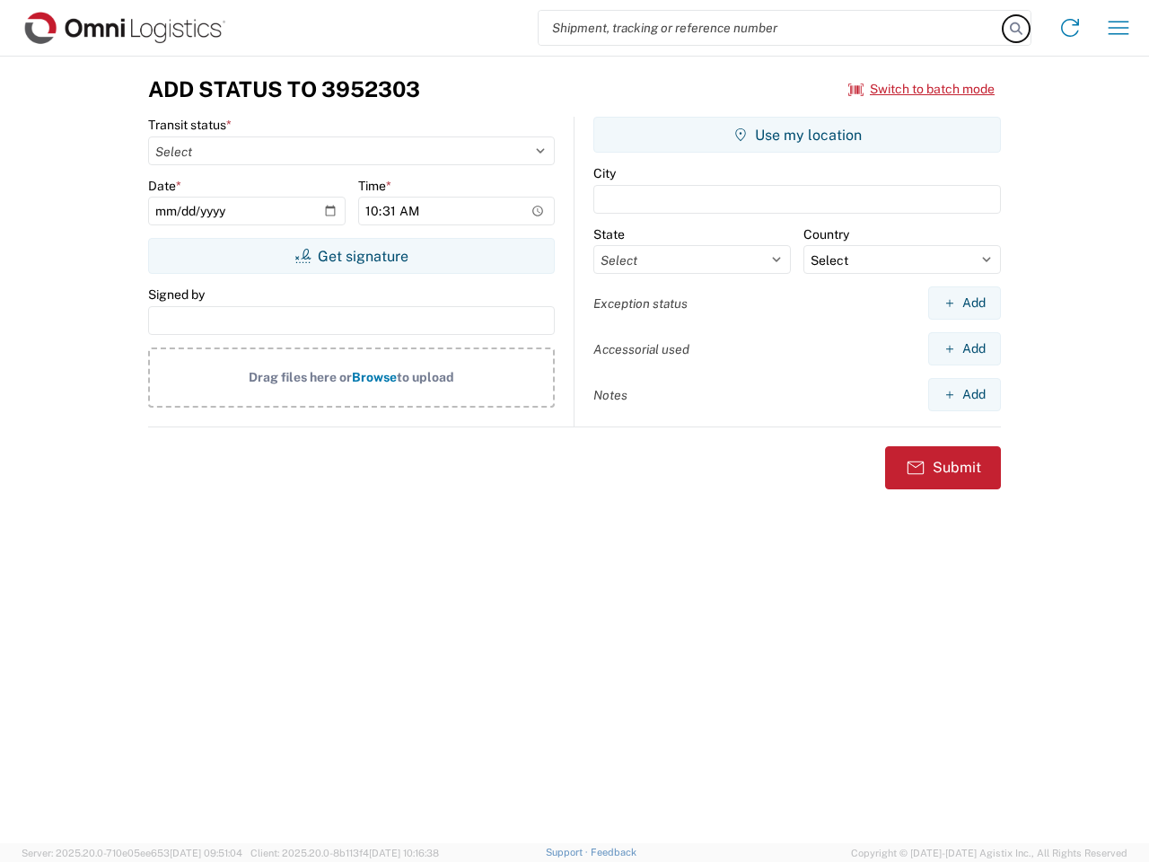 This screenshot has height=862, width=1149. What do you see at coordinates (921, 89) in the screenshot?
I see `button: Switch to batch mode` at bounding box center [921, 89].